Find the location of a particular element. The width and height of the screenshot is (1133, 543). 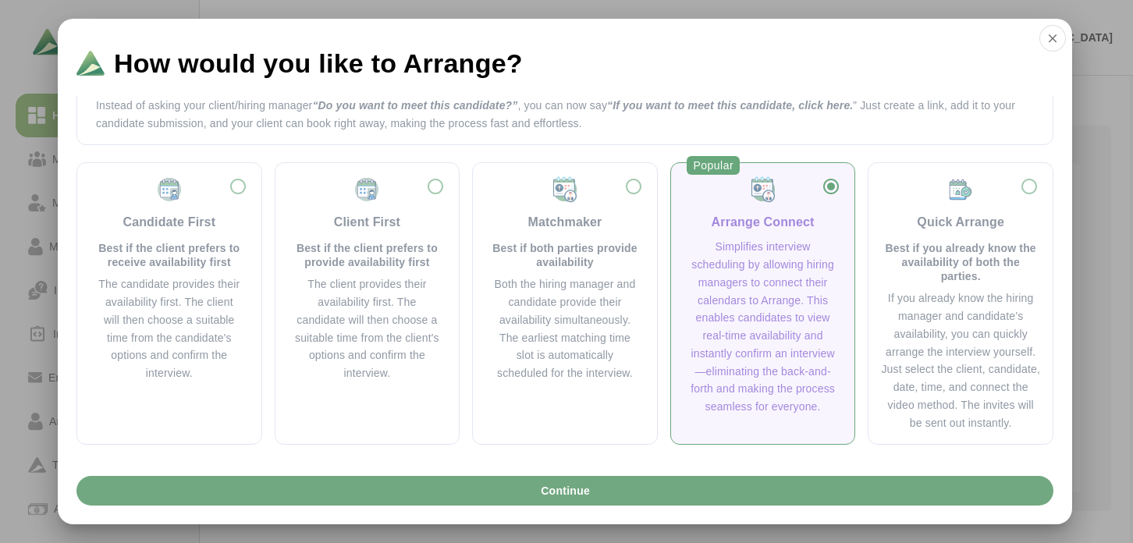

img: Logo is located at coordinates (91, 63).